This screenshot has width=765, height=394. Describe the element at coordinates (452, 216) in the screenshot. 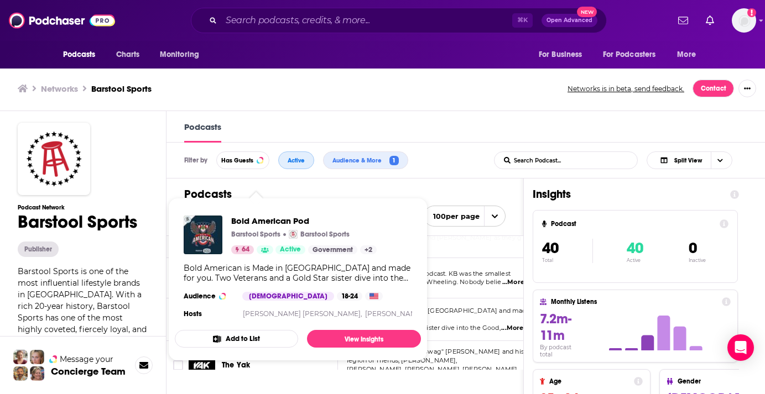

I see `span: 100 per page` at that location.